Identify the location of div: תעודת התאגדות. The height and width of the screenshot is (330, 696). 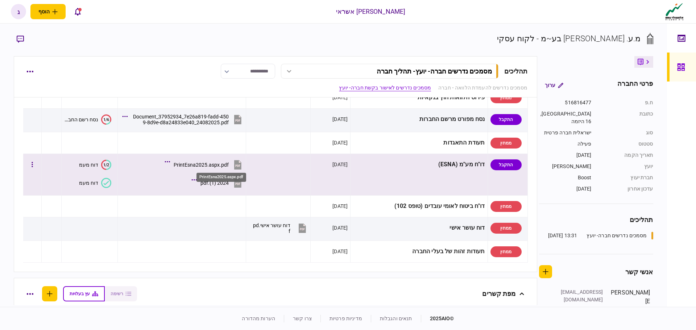
(419, 143).